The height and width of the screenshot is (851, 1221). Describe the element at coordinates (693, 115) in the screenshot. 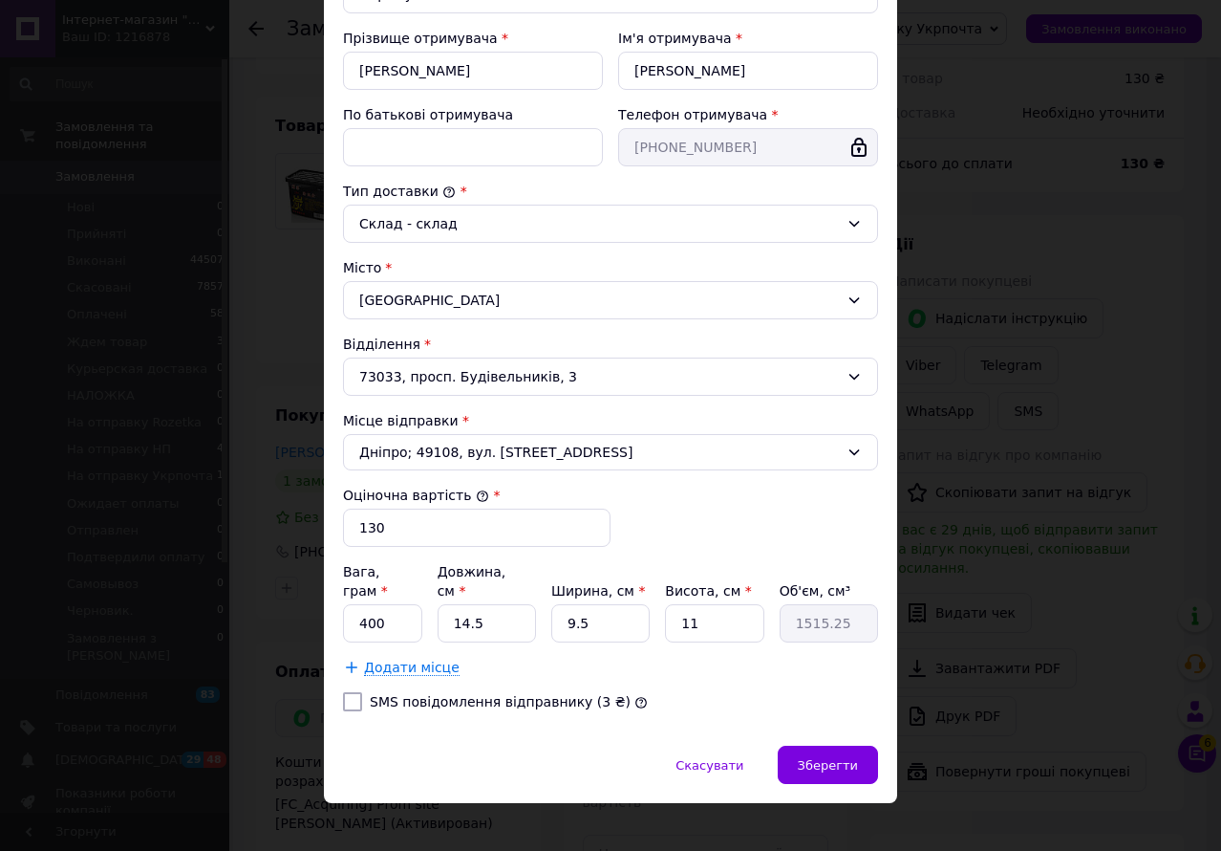

I see `label: Телефон отримувача` at that location.